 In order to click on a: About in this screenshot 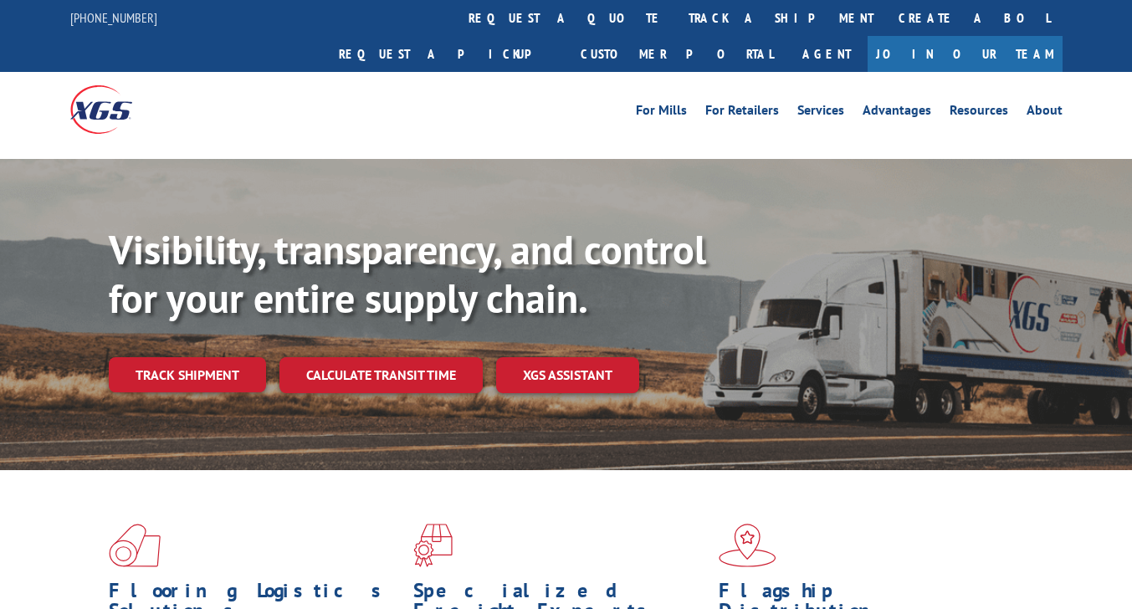, I will do `click(1044, 113)`.